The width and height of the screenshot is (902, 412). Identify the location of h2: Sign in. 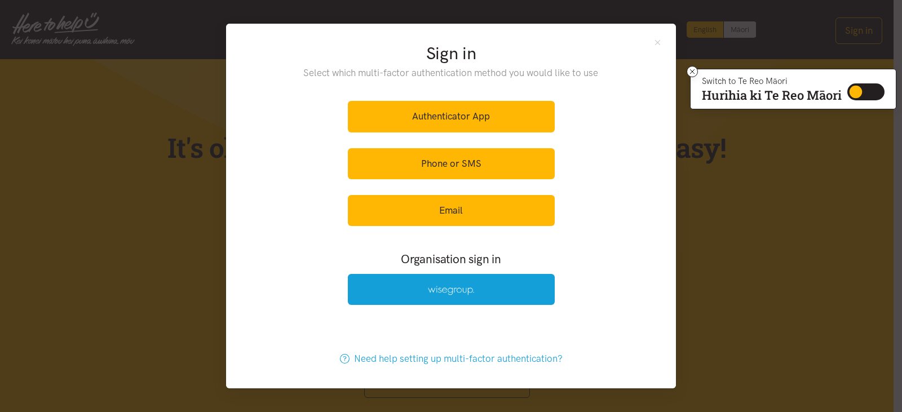
(451, 54).